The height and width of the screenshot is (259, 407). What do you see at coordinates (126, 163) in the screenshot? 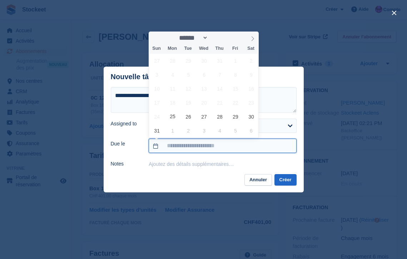
I see `label: Notes` at bounding box center [126, 163].